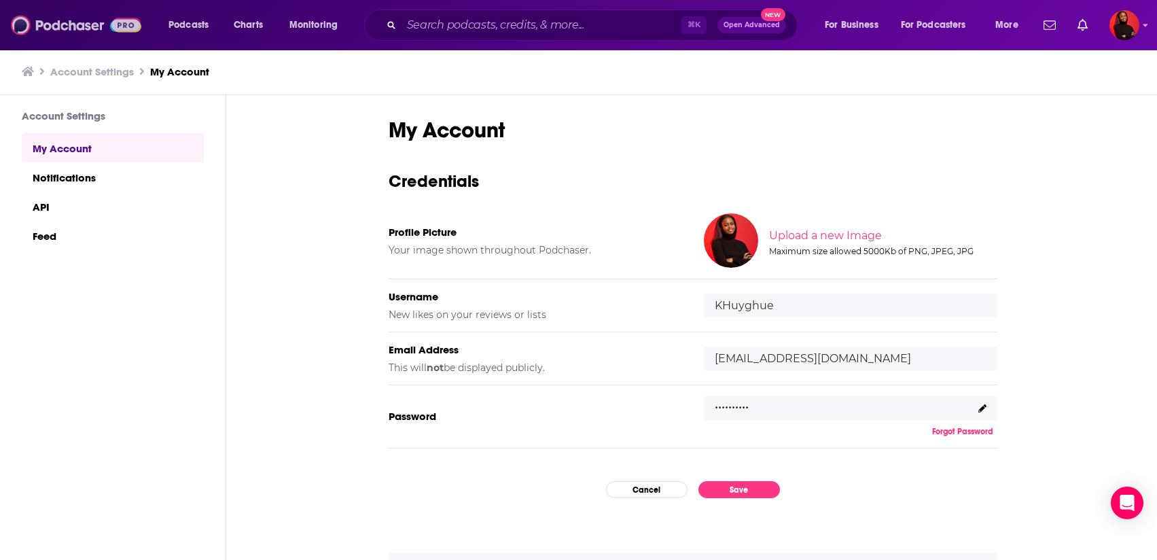 This screenshot has width=1157, height=560. What do you see at coordinates (535, 349) in the screenshot?
I see `h5: Email Address` at bounding box center [535, 349].